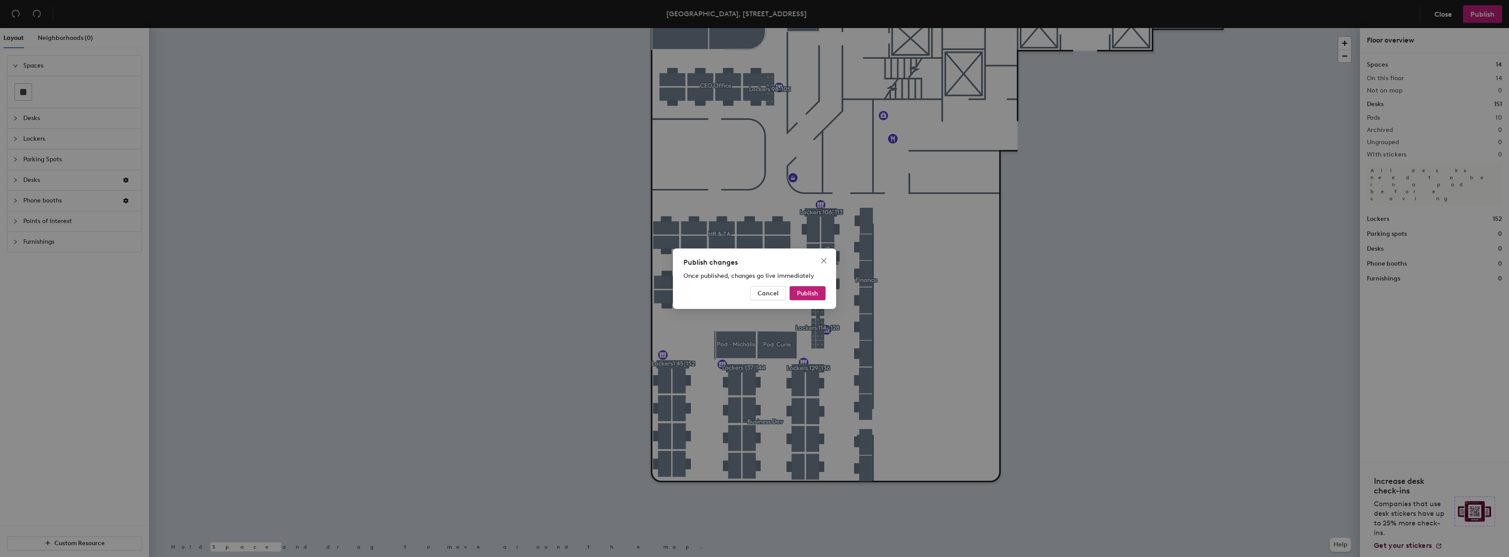 This screenshot has height=557, width=1509. What do you see at coordinates (824, 261) in the screenshot?
I see `span: Close` at bounding box center [824, 261].